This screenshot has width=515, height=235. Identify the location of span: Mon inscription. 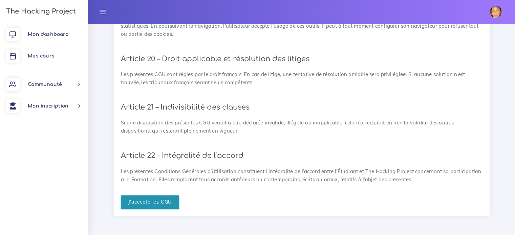
(48, 106).